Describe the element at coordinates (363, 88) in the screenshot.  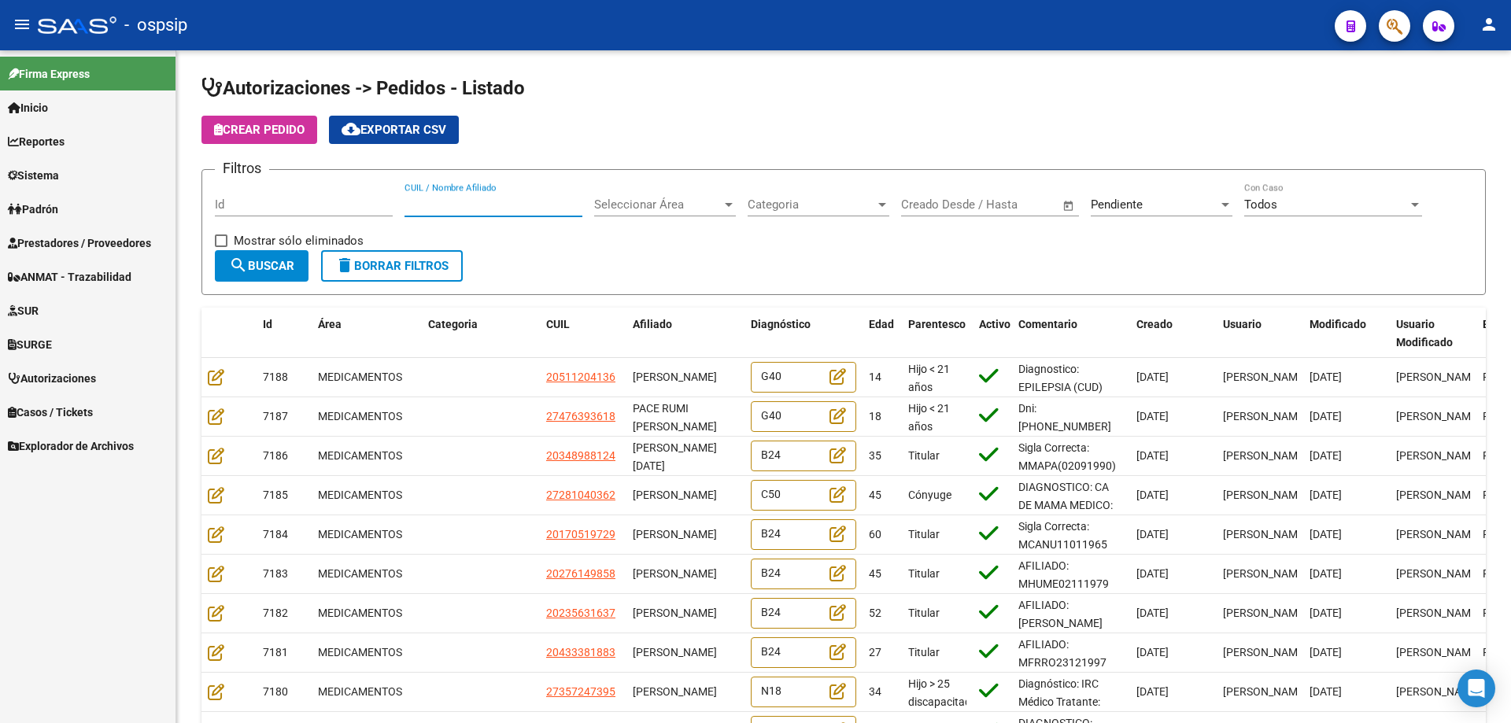
I see `span: Autorizaciones -> Pedidos - Listado` at that location.